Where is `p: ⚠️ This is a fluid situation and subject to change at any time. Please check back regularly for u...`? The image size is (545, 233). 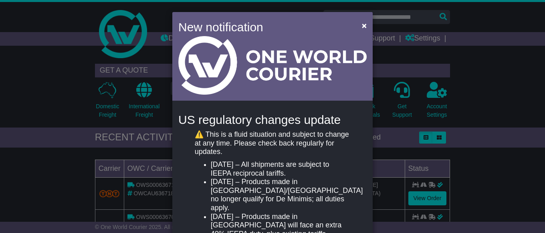
p: ⚠️ This is a fluid situation and subject to change at any time. Please check back regularly for u... is located at coordinates (272, 143).